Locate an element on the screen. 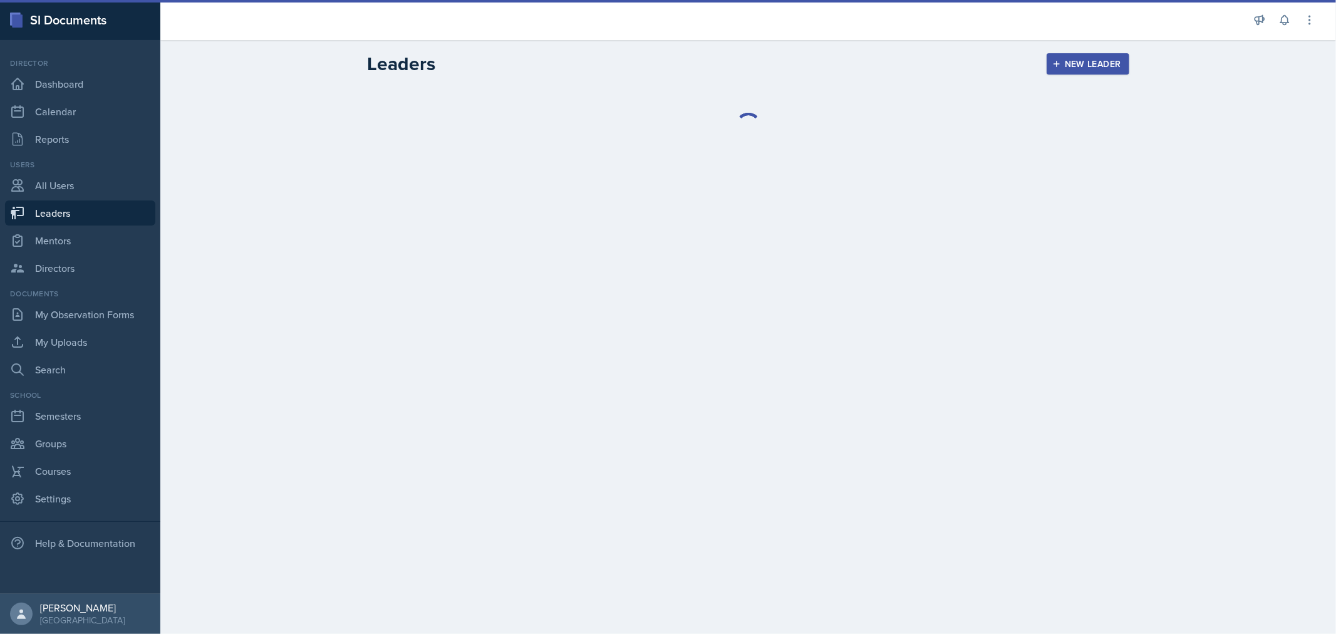 This screenshot has height=634, width=1336. a: My Uploads is located at coordinates (80, 342).